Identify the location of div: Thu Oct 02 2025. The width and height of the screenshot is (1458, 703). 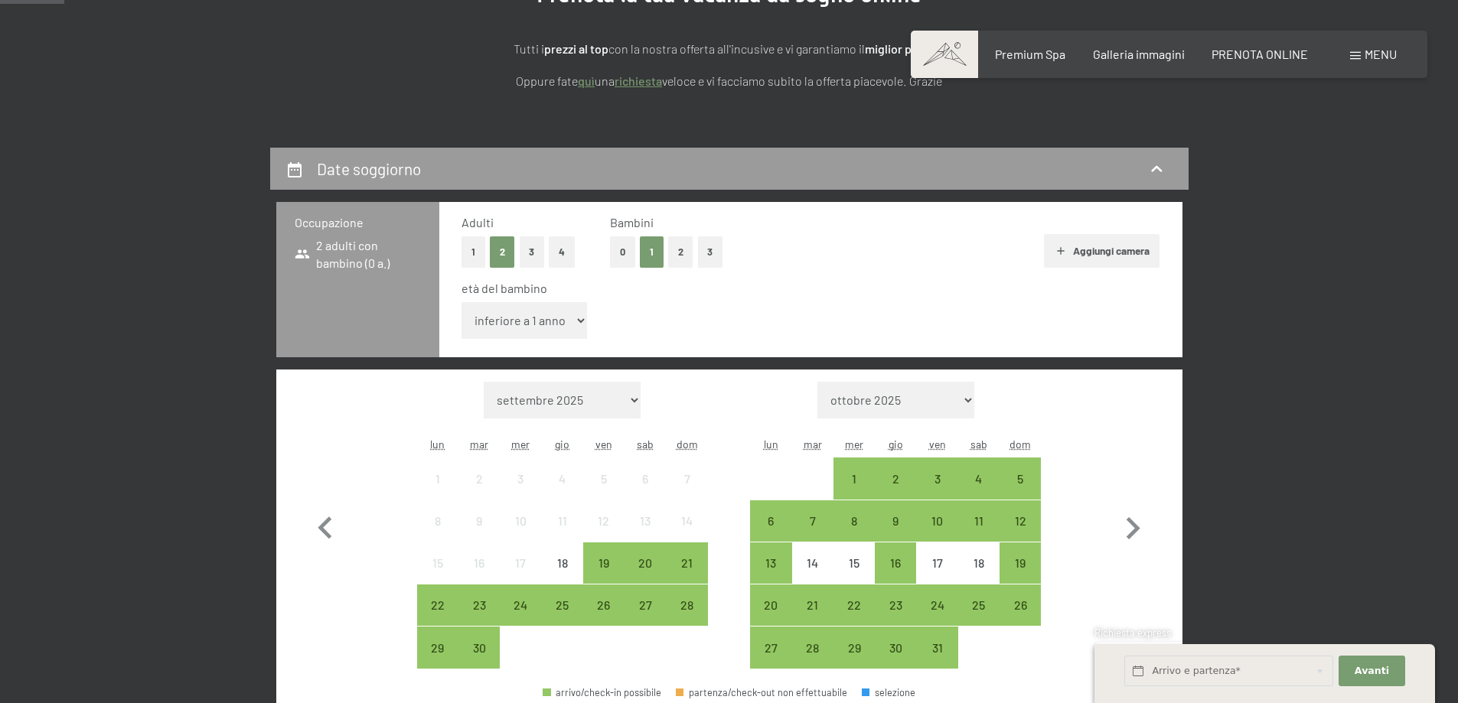
(895, 478).